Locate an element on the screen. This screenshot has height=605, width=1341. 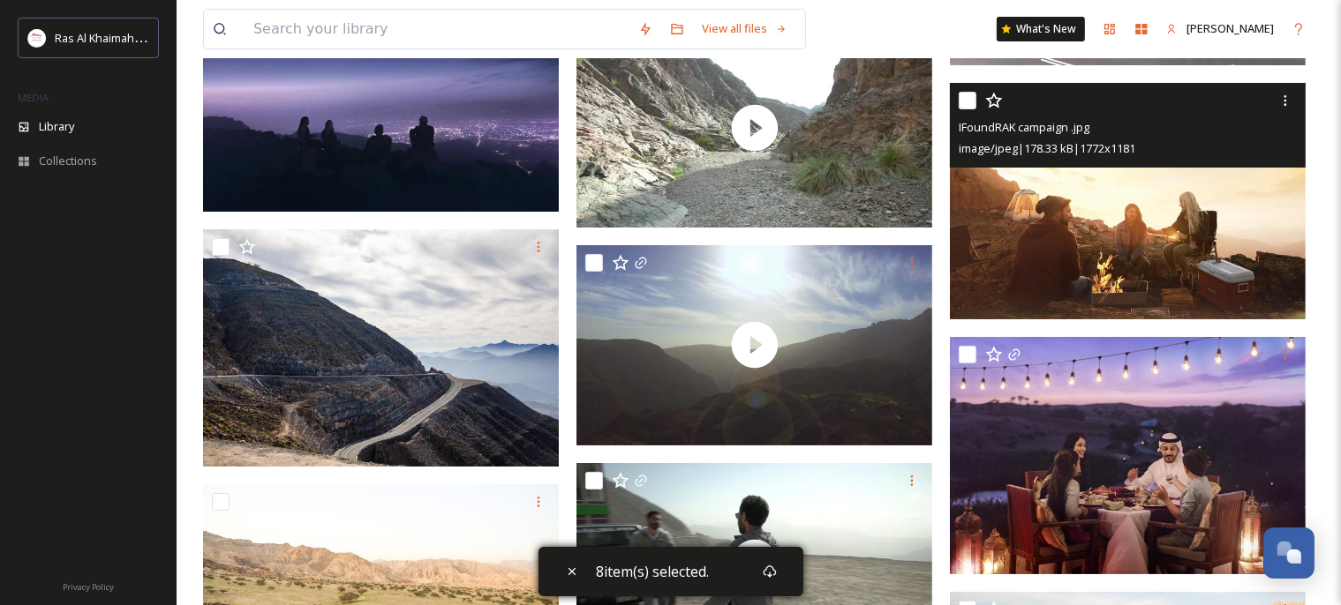
a: What's New is located at coordinates (1040, 29).